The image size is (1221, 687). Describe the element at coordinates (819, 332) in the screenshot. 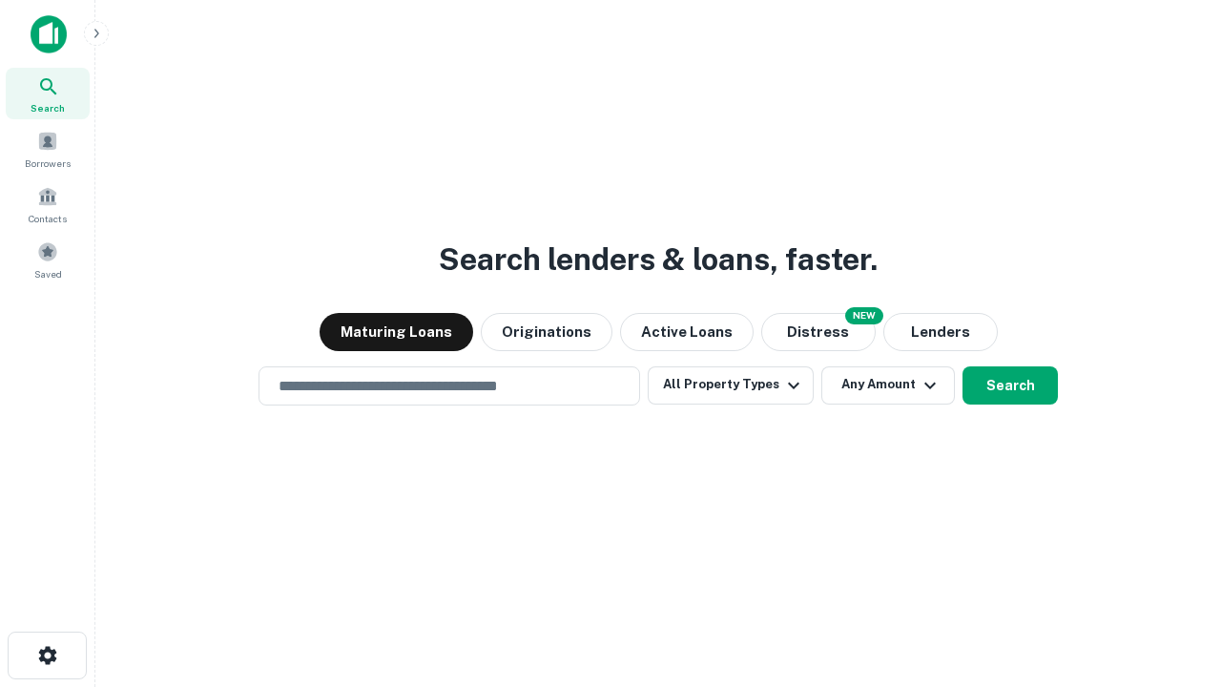

I see `button: Search distressed loans with lien and other non-mortgage details.` at that location.